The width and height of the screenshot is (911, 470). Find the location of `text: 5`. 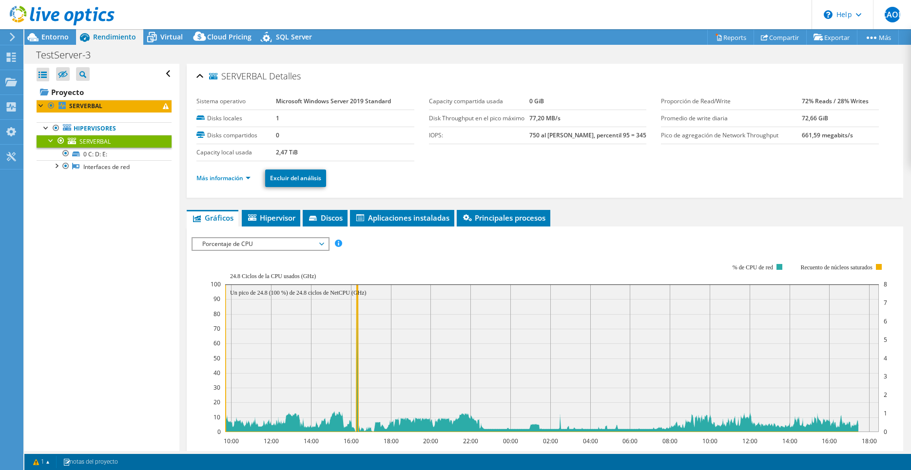

text: 5 is located at coordinates (885, 340).